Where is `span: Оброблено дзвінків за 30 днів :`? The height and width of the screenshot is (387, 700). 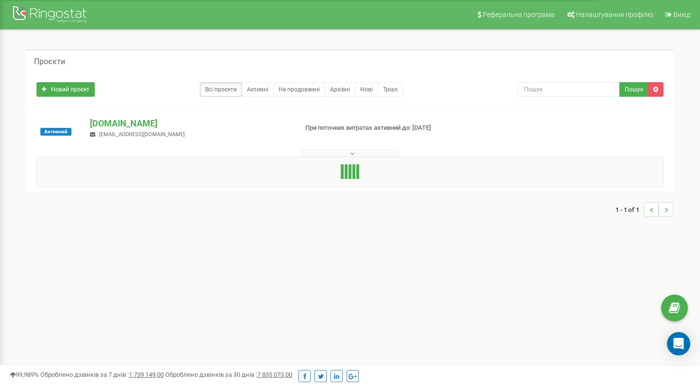
span: Оброблено дзвінків за 30 днів : is located at coordinates (228, 374).